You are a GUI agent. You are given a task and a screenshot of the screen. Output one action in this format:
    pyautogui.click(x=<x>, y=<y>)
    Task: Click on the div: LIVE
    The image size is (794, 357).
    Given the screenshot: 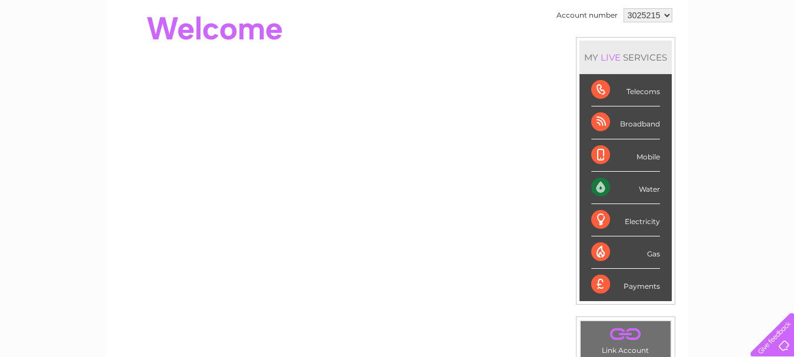 What is the action you would take?
    pyautogui.click(x=611, y=57)
    